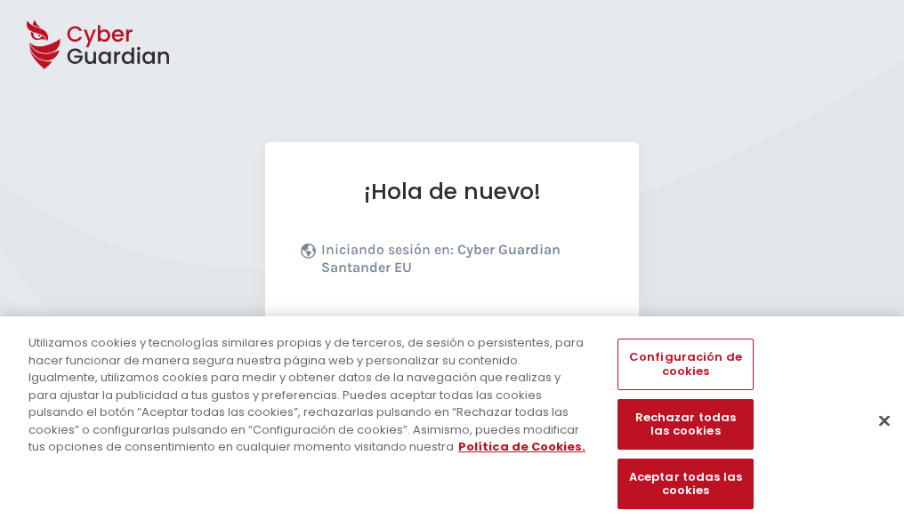  What do you see at coordinates (521, 447) in the screenshot?
I see `a: Más información sobre su privacidad, se abre en una nueva pestaña` at bounding box center [521, 447].